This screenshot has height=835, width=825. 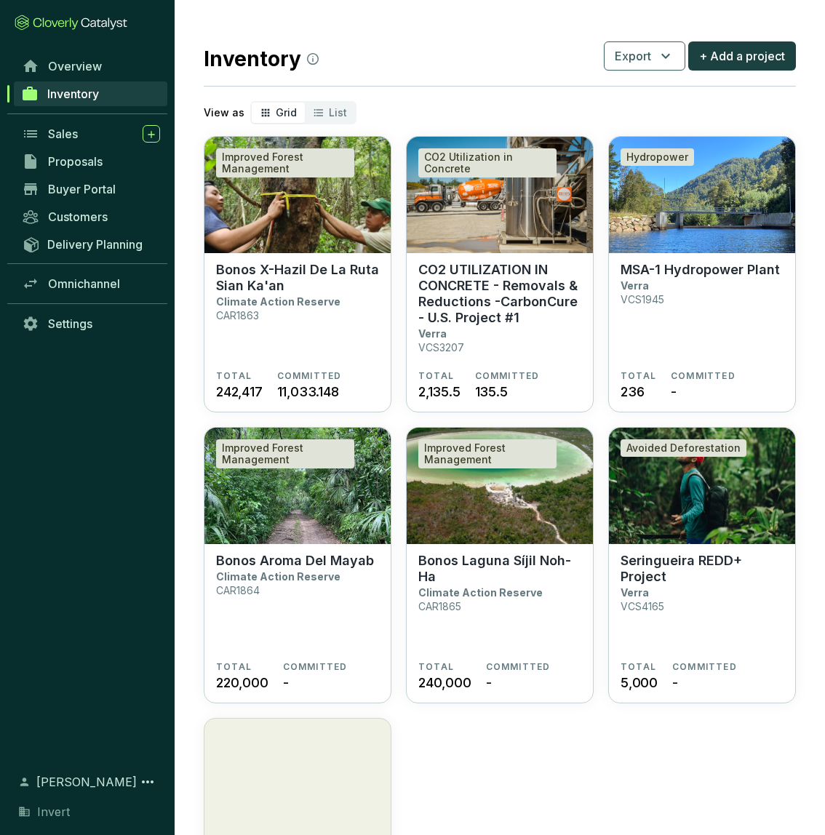 What do you see at coordinates (500, 294) in the screenshot?
I see `p: CO2 UTILIZATION IN CONCRETE - Removals & Reductions -CarbonCure - U.S. Project #1` at bounding box center [500, 294].